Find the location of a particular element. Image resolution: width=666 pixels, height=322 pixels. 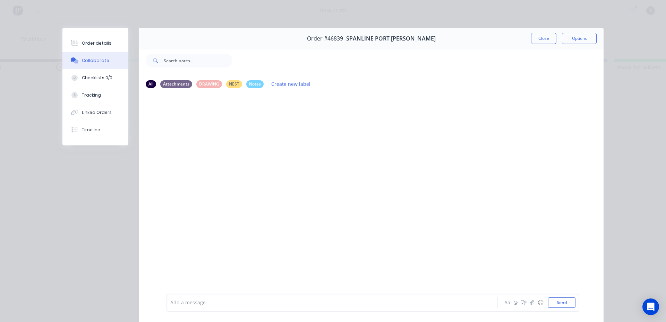

button: Tracking is located at coordinates (95, 95).